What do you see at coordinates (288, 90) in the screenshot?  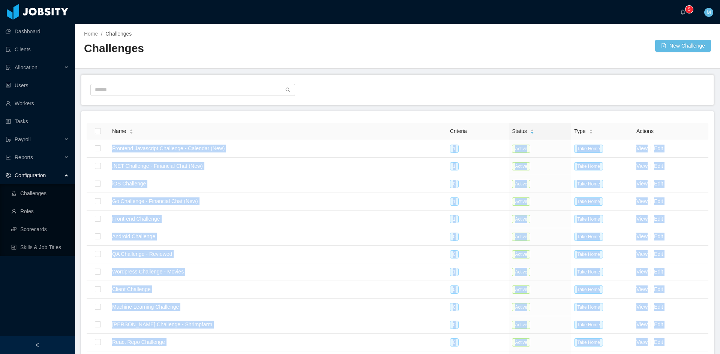 I see `i: icon: search` at bounding box center [288, 90].